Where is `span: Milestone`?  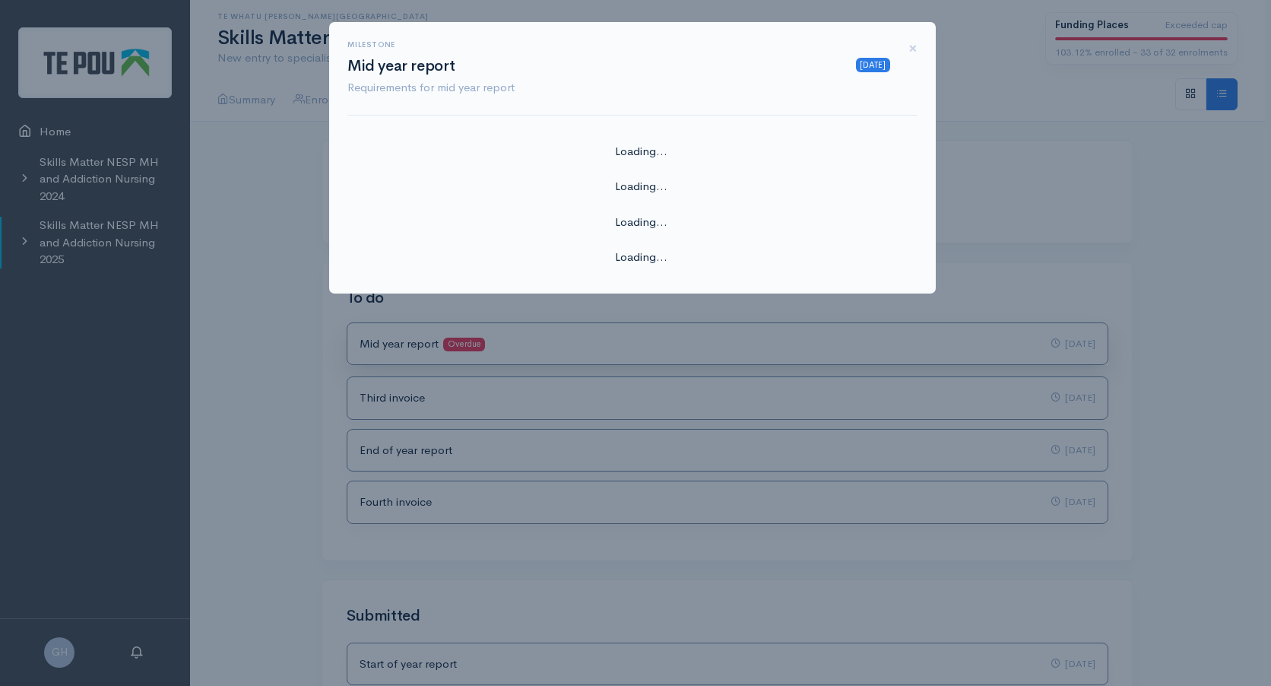 span: Milestone is located at coordinates (371, 44).